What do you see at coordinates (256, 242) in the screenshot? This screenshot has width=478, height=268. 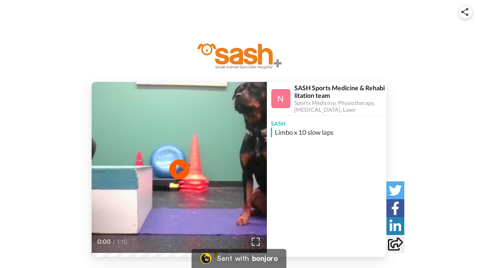 I see `img: Full screen` at bounding box center [256, 242].